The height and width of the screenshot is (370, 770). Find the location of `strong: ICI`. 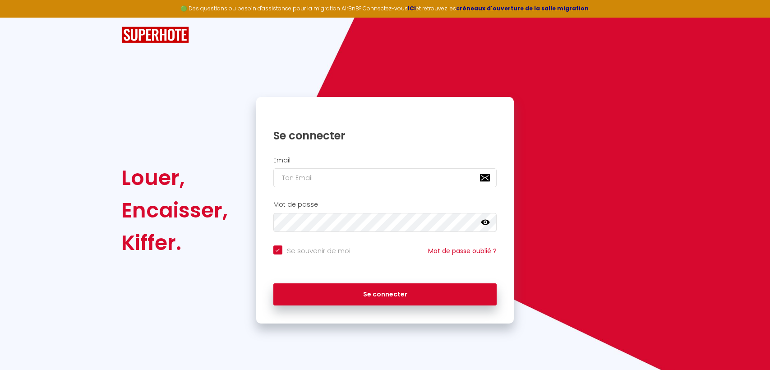

strong: ICI is located at coordinates (412, 8).